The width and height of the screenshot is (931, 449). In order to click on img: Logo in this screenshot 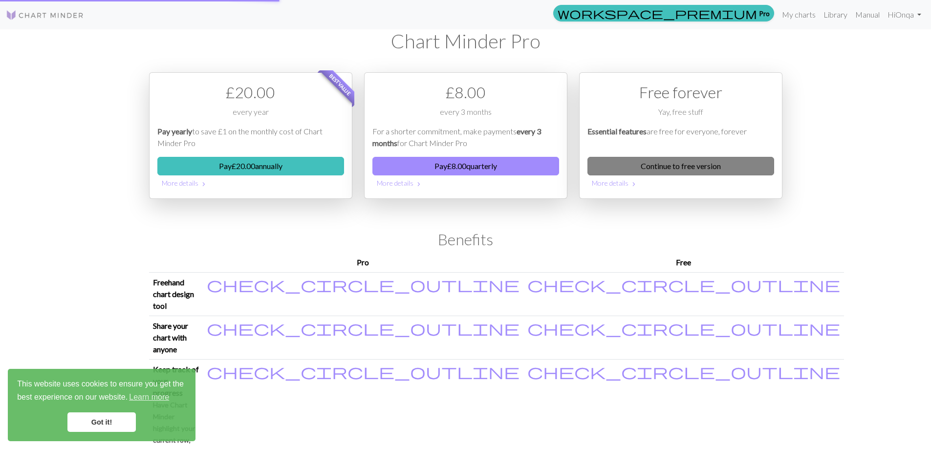, I will do `click(45, 15)`.